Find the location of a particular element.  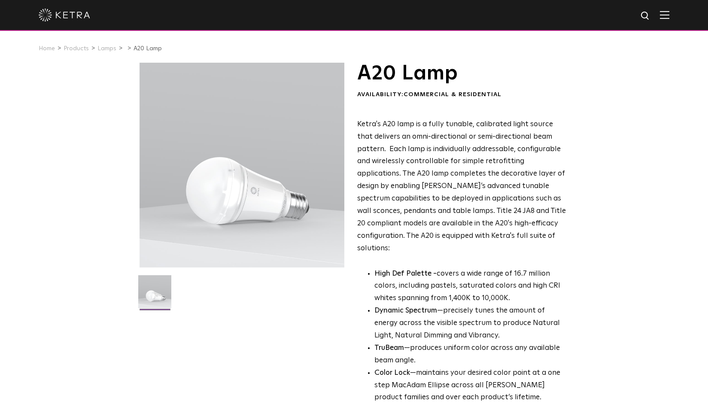

strong: TruBeam is located at coordinates (389, 348).